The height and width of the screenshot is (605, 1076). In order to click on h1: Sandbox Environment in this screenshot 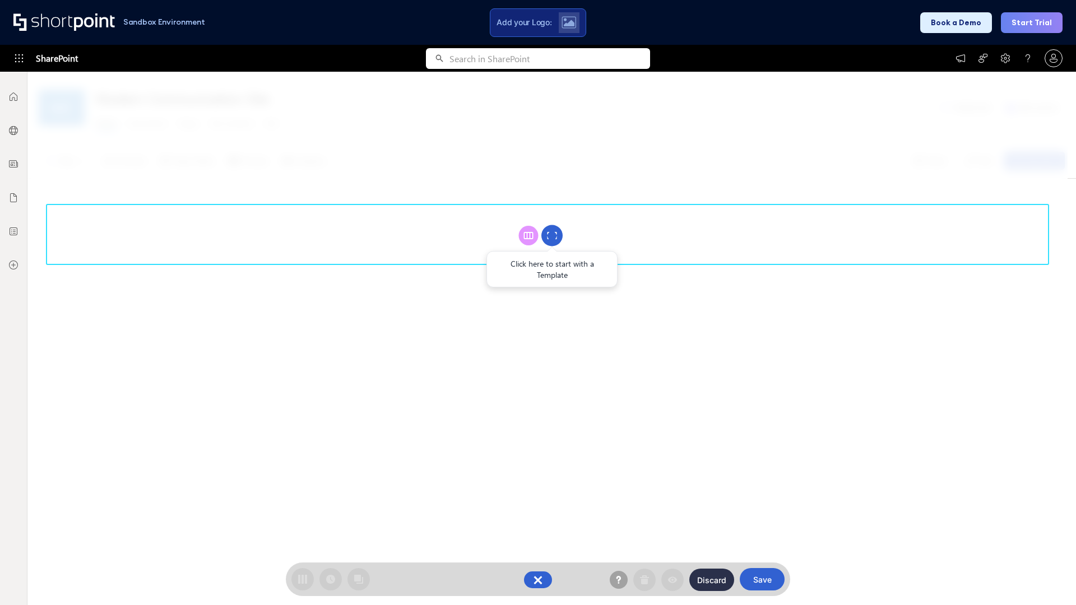, I will do `click(164, 22)`.